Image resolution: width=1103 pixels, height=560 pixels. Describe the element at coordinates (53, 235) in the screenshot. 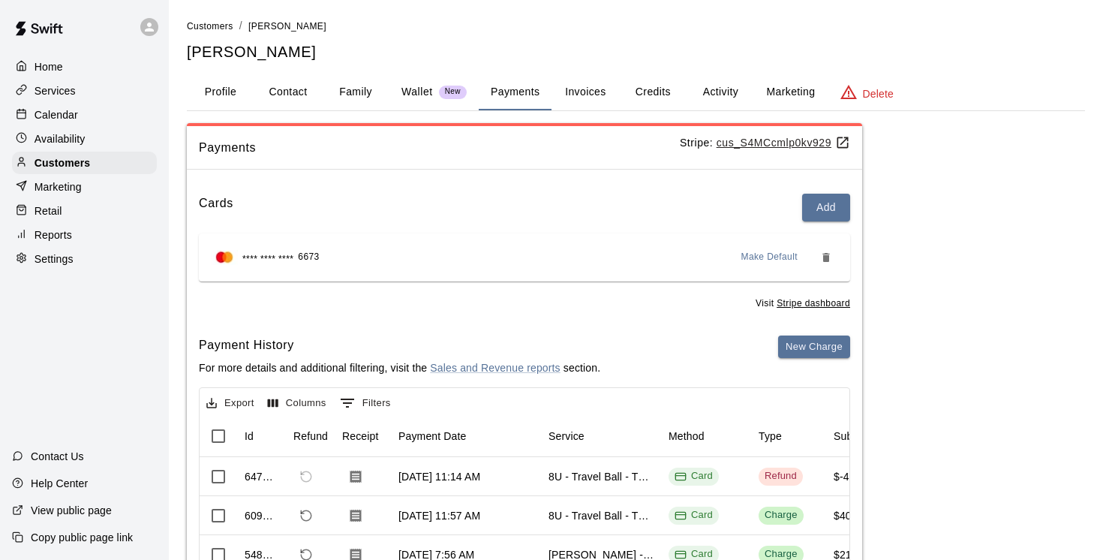

I see `p: Reports` at that location.